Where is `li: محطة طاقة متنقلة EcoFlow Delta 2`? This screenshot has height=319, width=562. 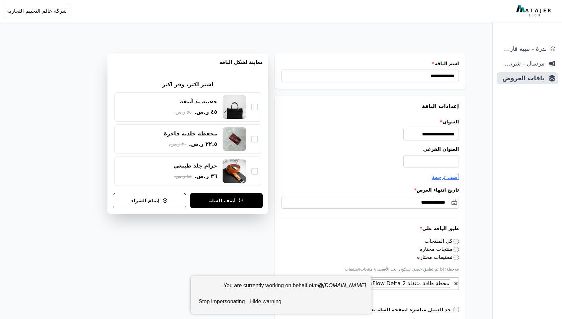
li: محطة طاقة متنقلة EcoFlow Delta 2 is located at coordinates (402, 284).